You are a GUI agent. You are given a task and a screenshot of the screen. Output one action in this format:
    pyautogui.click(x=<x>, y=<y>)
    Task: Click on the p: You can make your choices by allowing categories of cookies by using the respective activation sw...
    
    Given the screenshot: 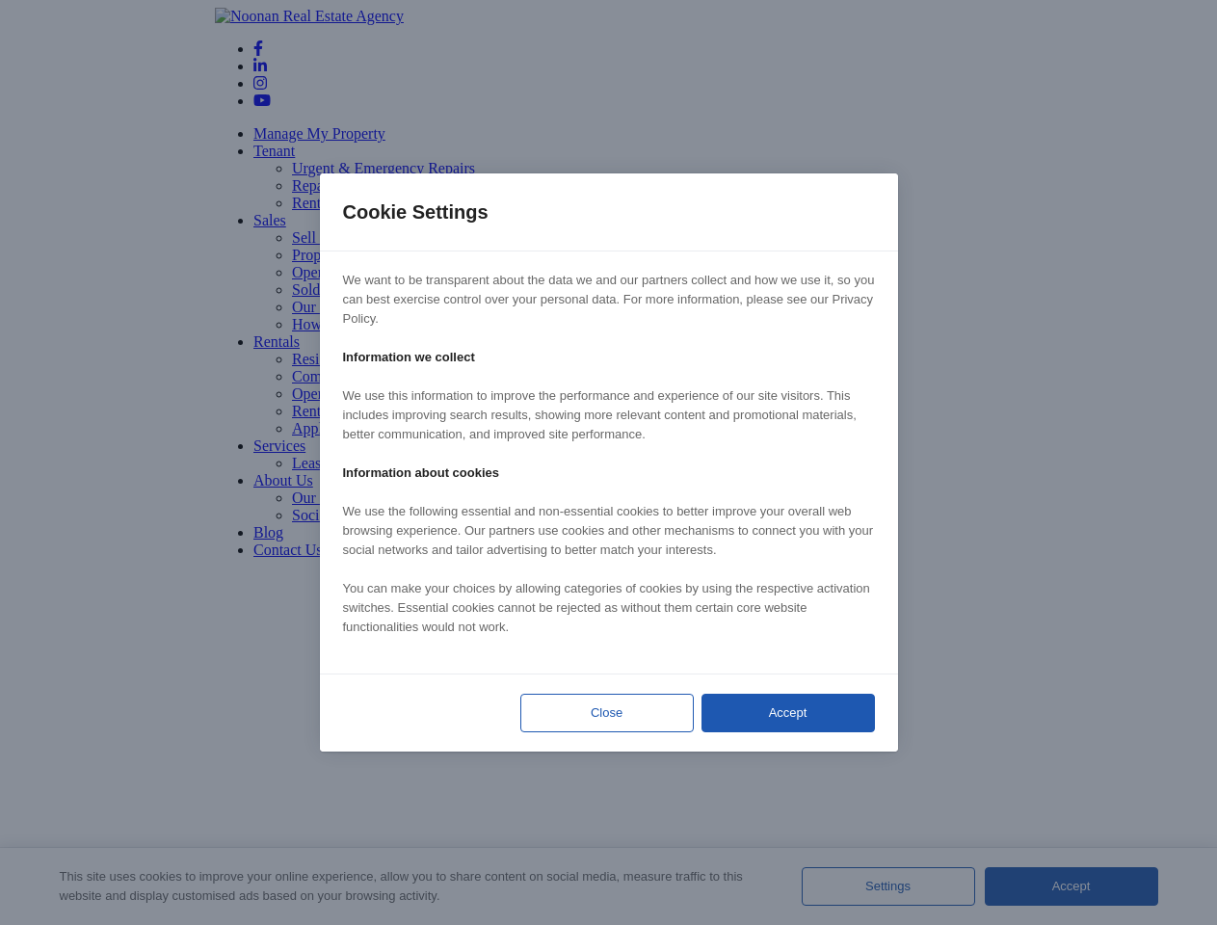 What is the action you would take?
    pyautogui.click(x=609, y=608)
    